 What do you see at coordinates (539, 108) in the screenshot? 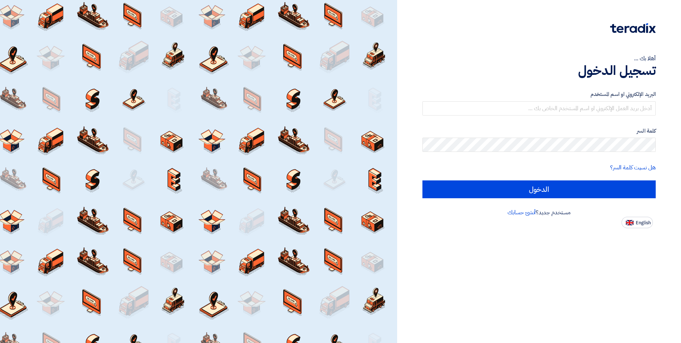
I see `input: أدخل بريد العمل الإلكتروني او اسم المستخدم الخاص بك ...` at bounding box center [539, 108].